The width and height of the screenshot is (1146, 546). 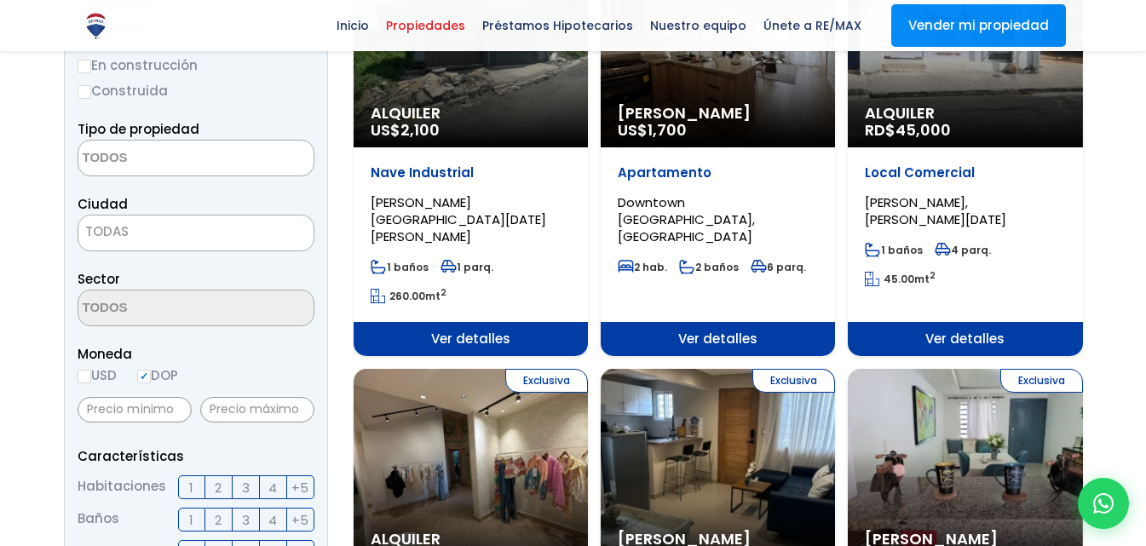 I want to click on label: USD, so click(x=97, y=375).